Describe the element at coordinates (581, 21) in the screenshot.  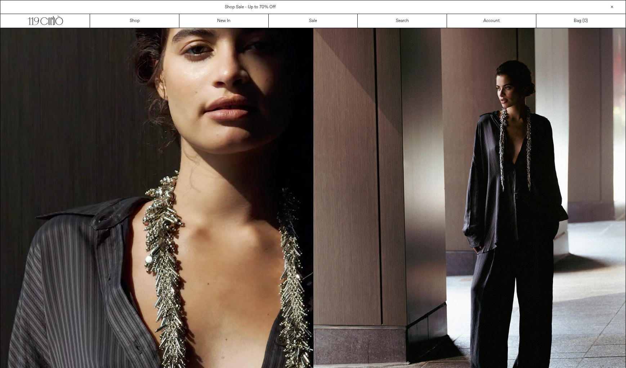
I see `a: Bag ()` at that location.